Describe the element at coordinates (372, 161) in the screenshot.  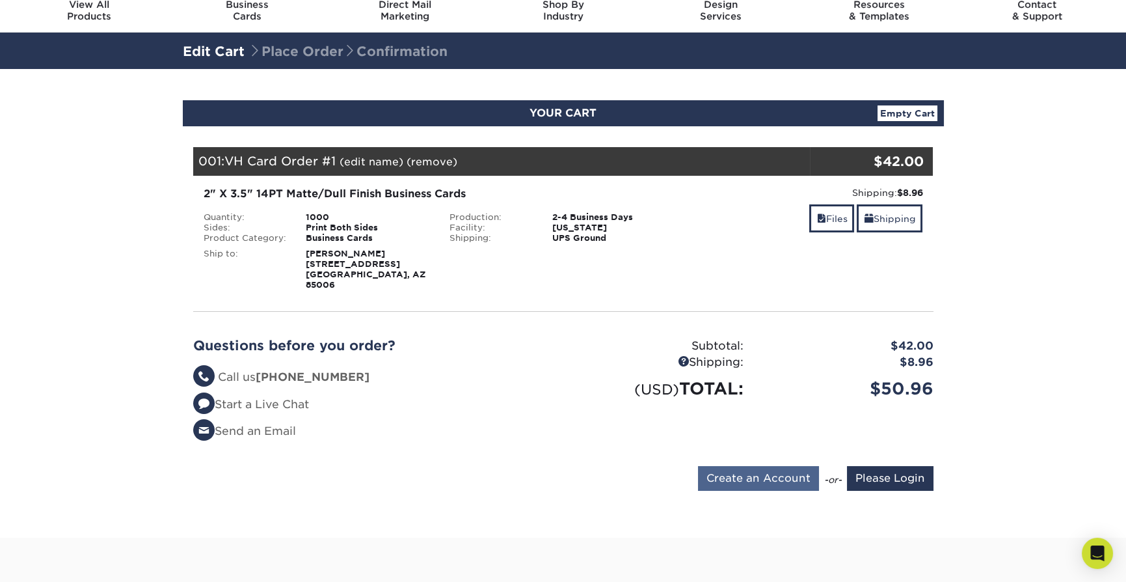
I see `a: (edit name)` at that location.